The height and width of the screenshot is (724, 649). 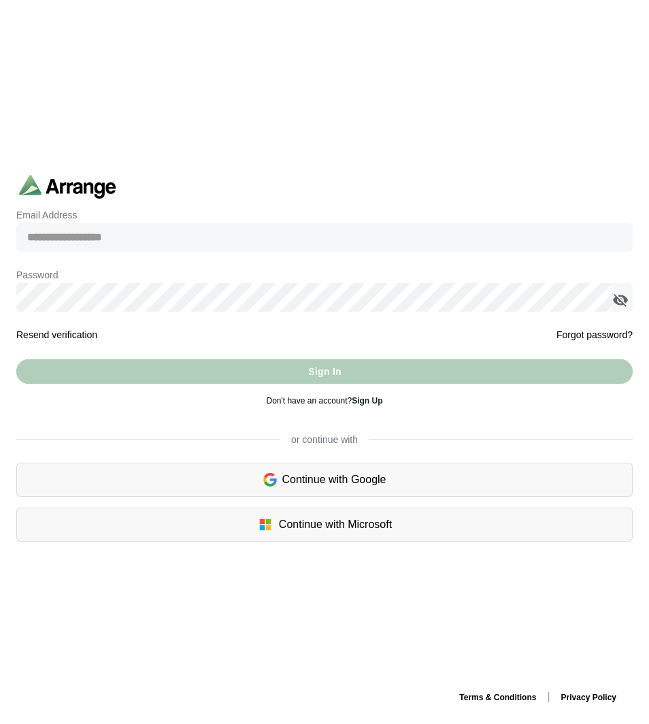 What do you see at coordinates (324, 524) in the screenshot?
I see `div: Continue with Microsoft` at bounding box center [324, 524].